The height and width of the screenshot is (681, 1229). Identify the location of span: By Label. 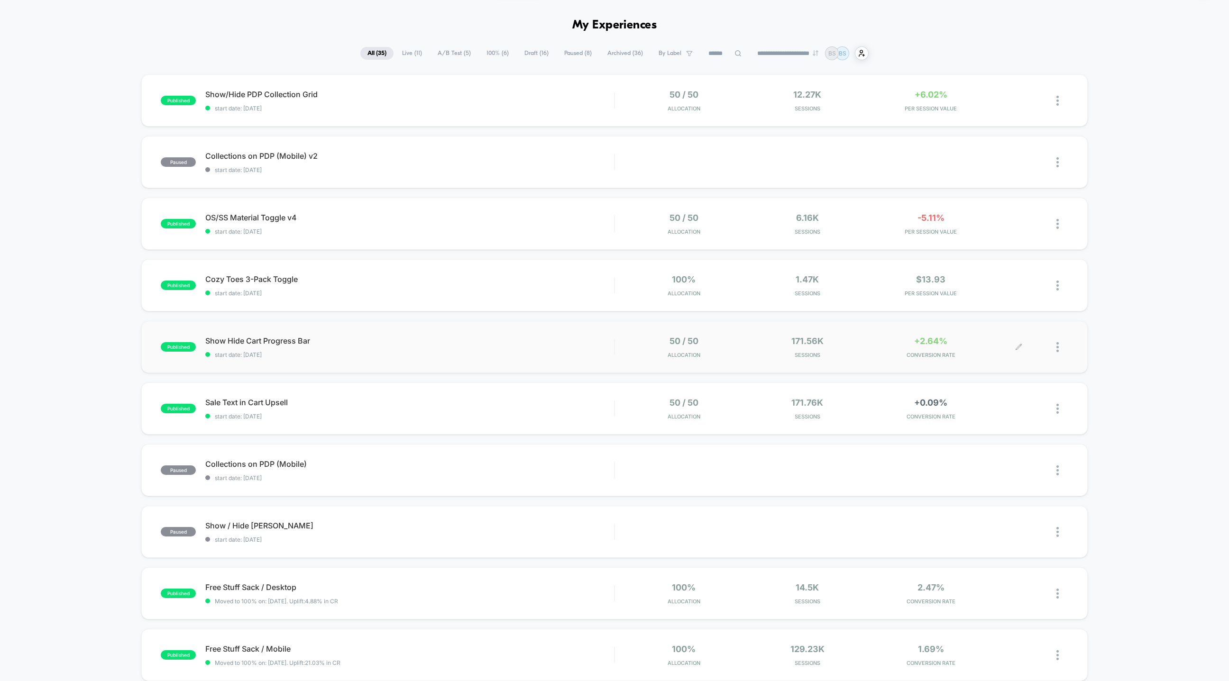
(670, 53).